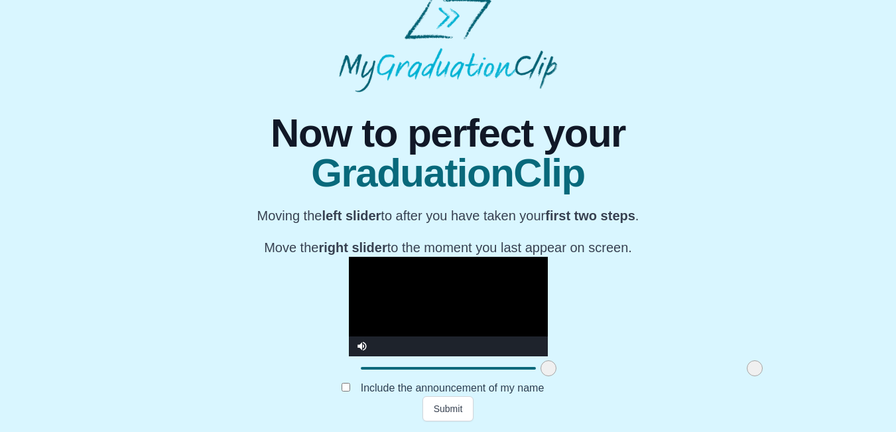  What do you see at coordinates (449, 173) in the screenshot?
I see `span: GraduationClip` at bounding box center [449, 173].